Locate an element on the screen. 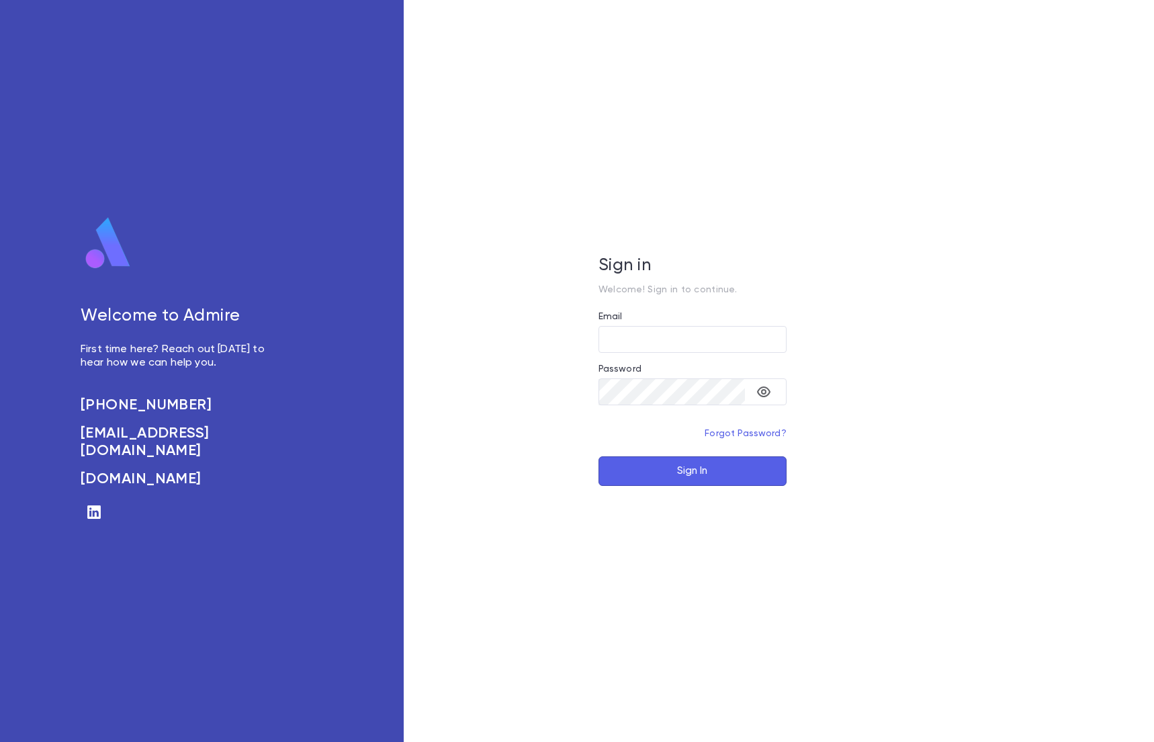 The height and width of the screenshot is (742, 1154). a: Forgot Password? is located at coordinates (746, 433).